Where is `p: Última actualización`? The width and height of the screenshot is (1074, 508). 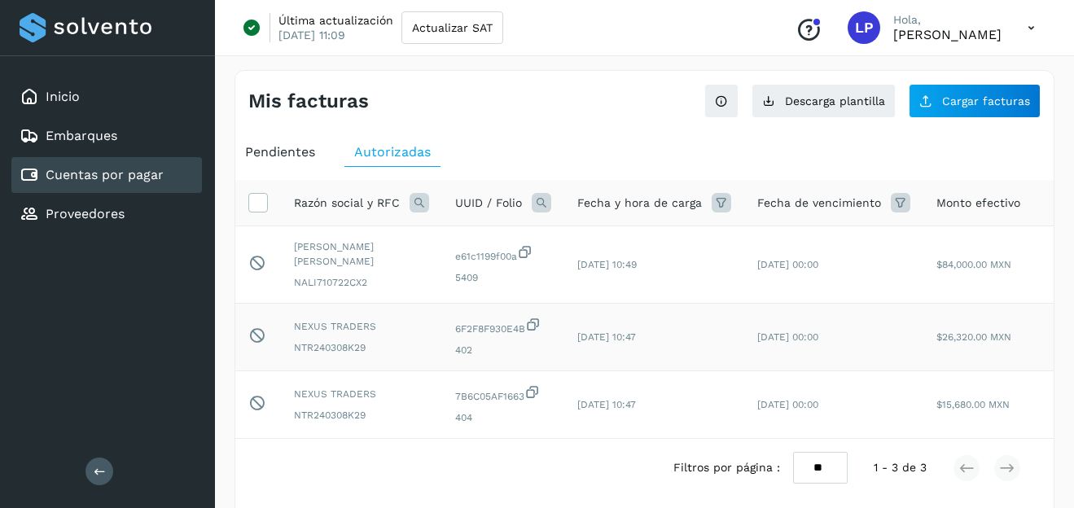
p: Última actualización is located at coordinates (336, 20).